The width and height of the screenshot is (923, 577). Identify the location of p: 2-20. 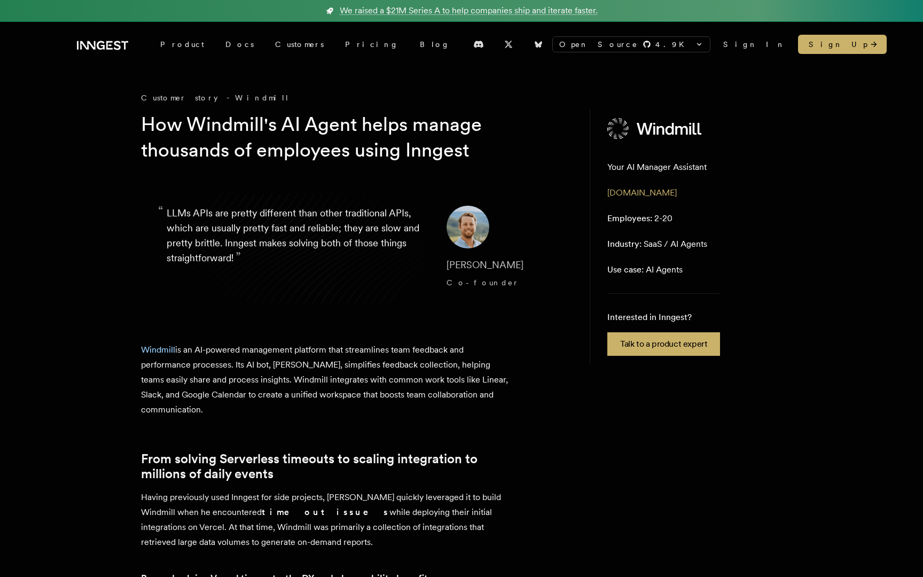
(640, 219).